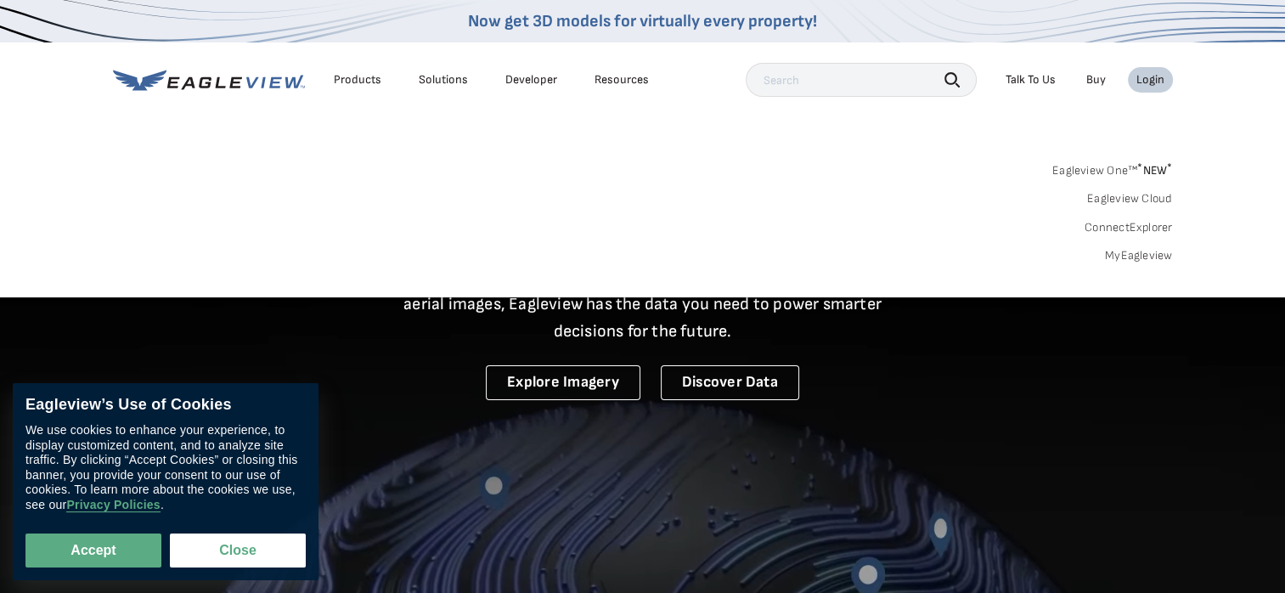 The width and height of the screenshot is (1285, 593). I want to click on a: Eagleview Cloud, so click(1129, 199).